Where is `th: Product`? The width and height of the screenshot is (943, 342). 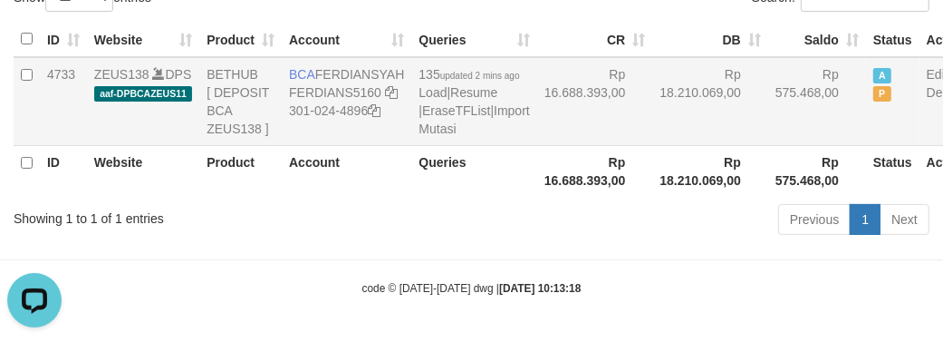
th: Product is located at coordinates (240, 170).